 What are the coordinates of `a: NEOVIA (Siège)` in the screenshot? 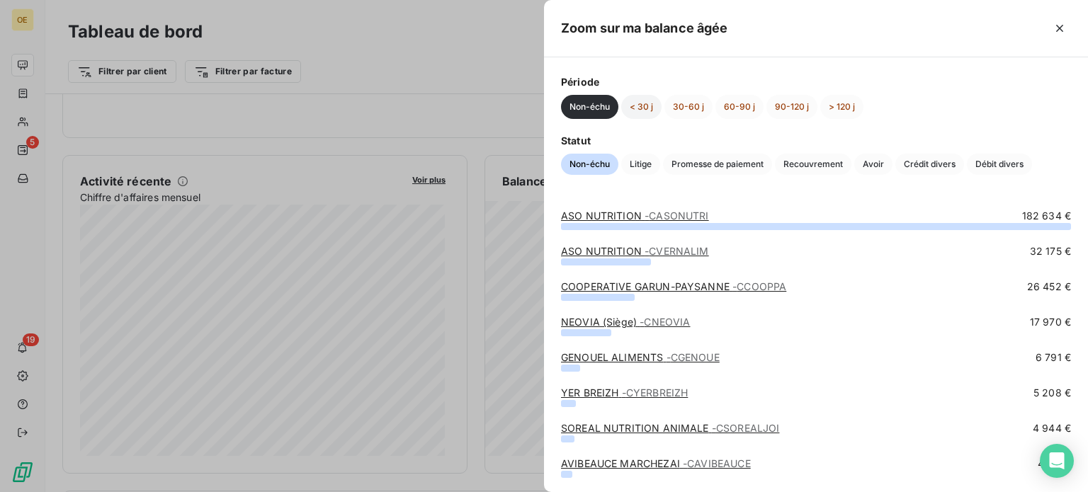 It's located at (625, 322).